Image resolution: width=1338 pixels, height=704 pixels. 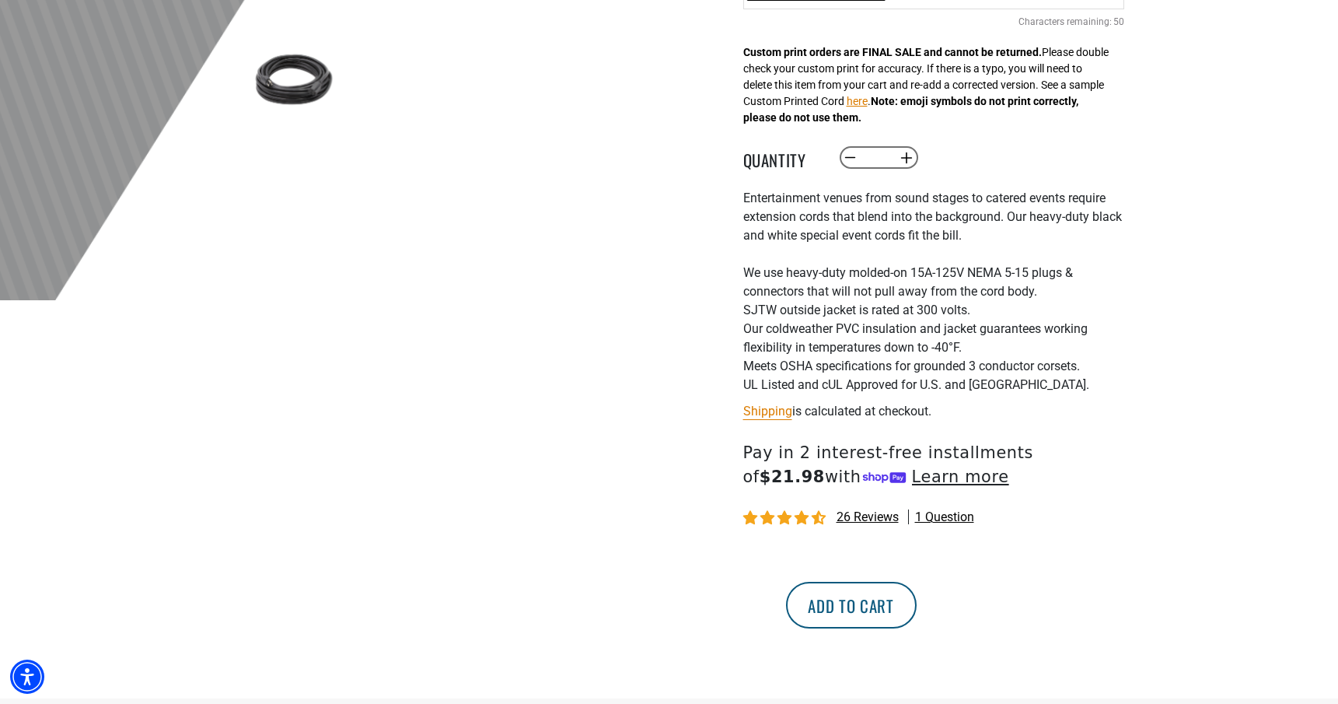 I want to click on li: Meets OSHA specifications for grounded 3 conductor corsets., so click(x=934, y=366).